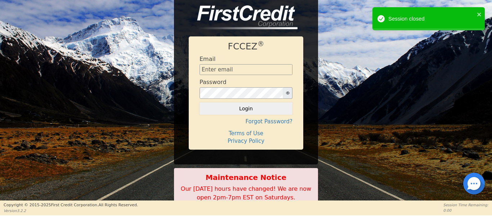 The image size is (492, 216). What do you see at coordinates (465, 204) in the screenshot?
I see `p: Session Time Remaining:` at bounding box center [465, 204].